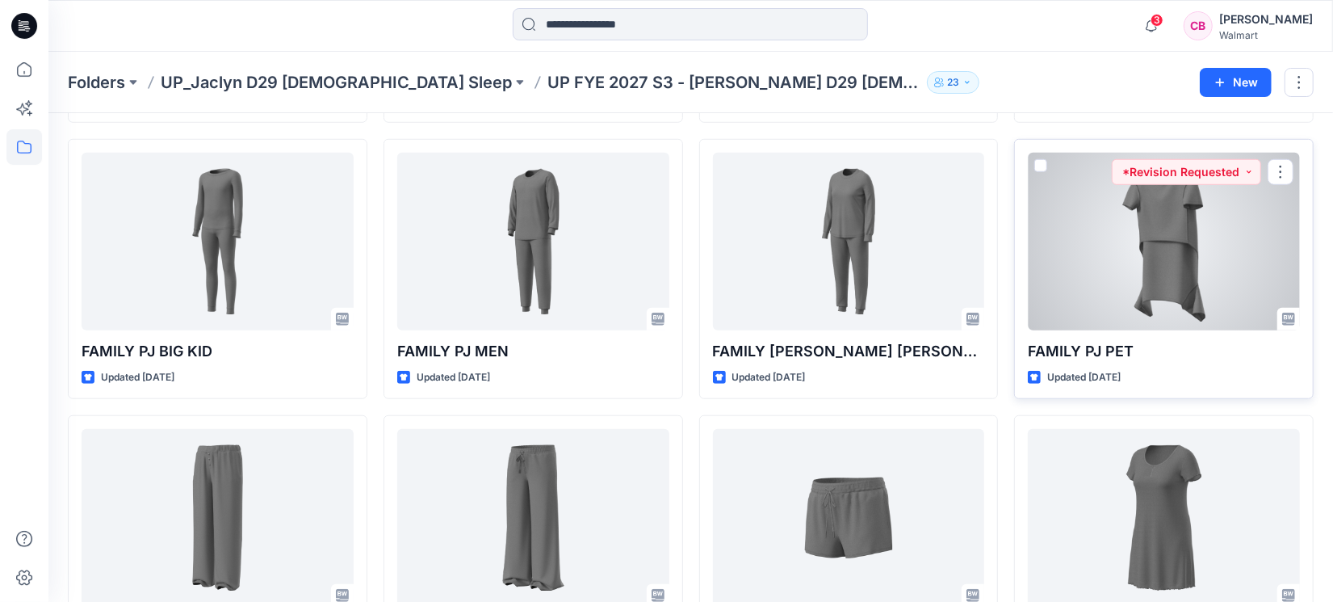 This screenshot has width=1333, height=602. What do you see at coordinates (96, 82) in the screenshot?
I see `p: Folders` at bounding box center [96, 82].